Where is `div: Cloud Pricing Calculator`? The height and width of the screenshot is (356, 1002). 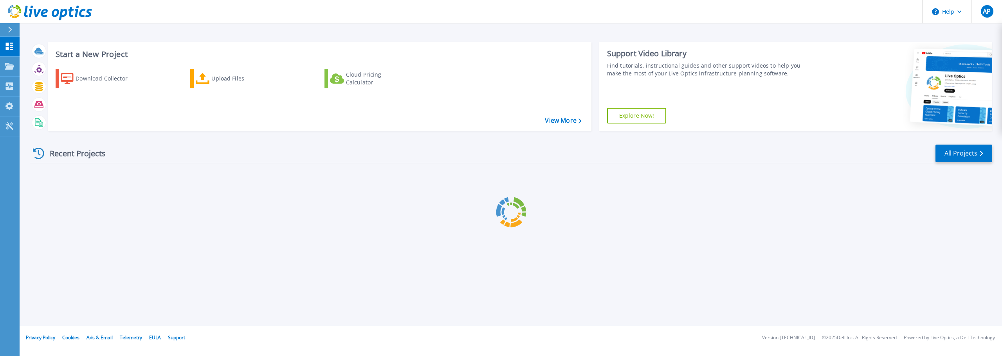
div: Cloud Pricing Calculator is located at coordinates (377, 79).